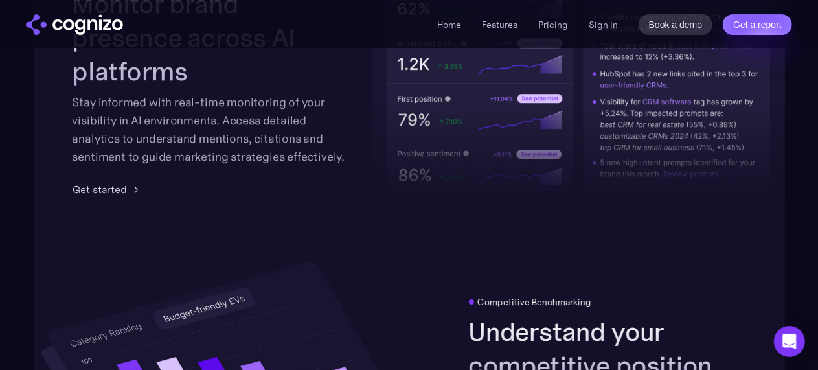 The height and width of the screenshot is (370, 818). I want to click on a: Home, so click(449, 25).